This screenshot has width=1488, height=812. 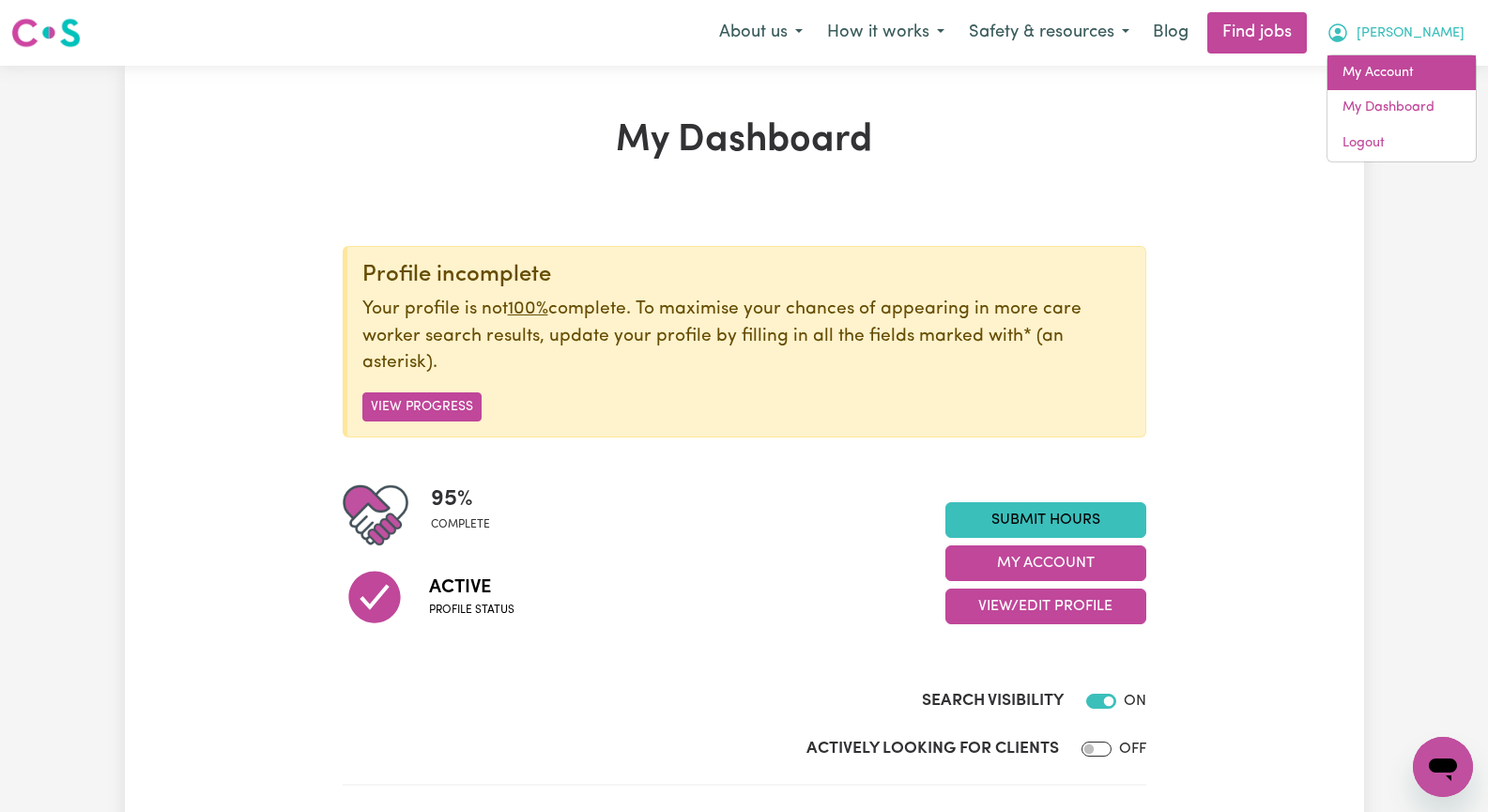 What do you see at coordinates (1257, 32) in the screenshot?
I see `a: Find jobs` at bounding box center [1257, 32].